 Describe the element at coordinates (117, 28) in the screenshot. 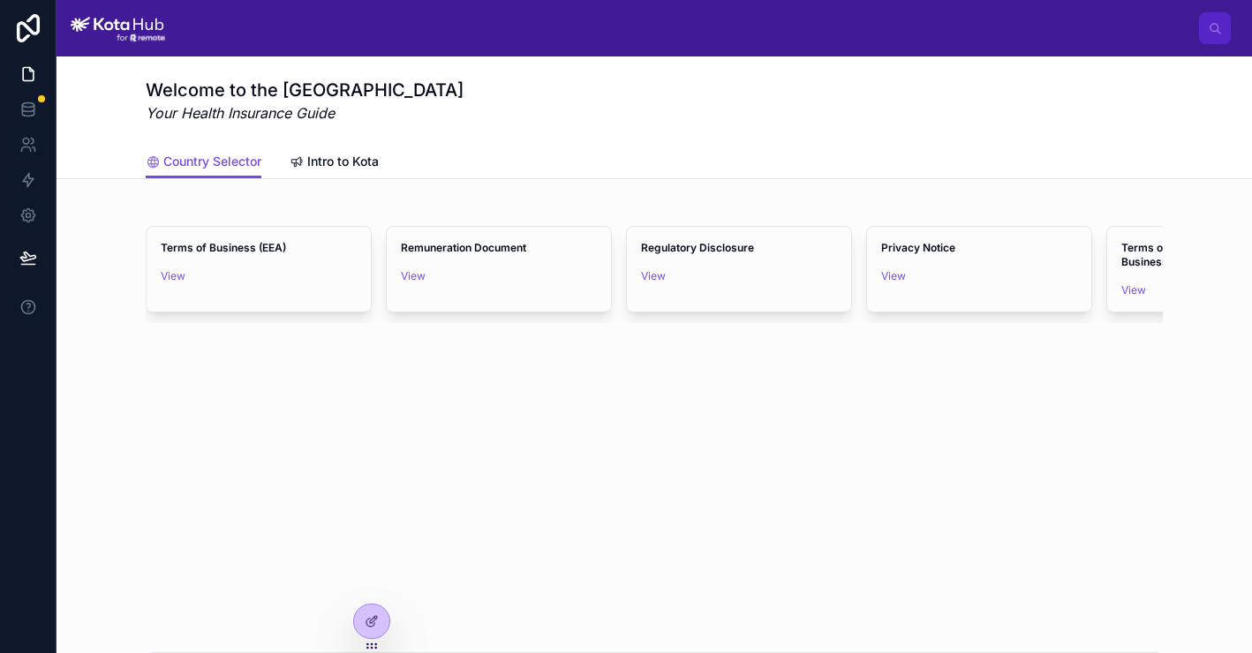

I see `img: App logo` at that location.